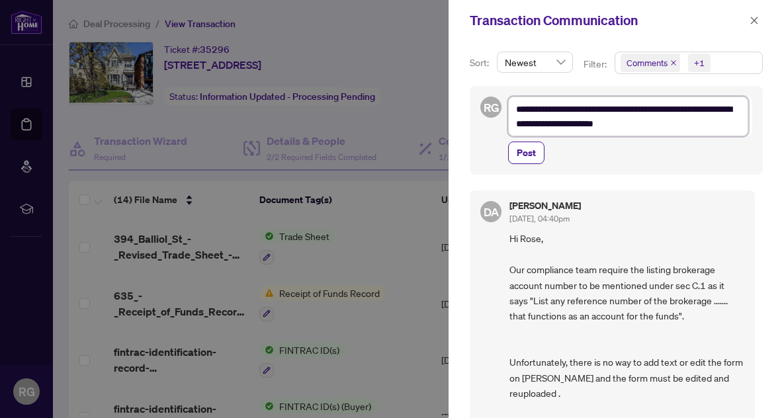 Image resolution: width=784 pixels, height=418 pixels. What do you see at coordinates (526, 153) in the screenshot?
I see `button: Post` at bounding box center [526, 153].